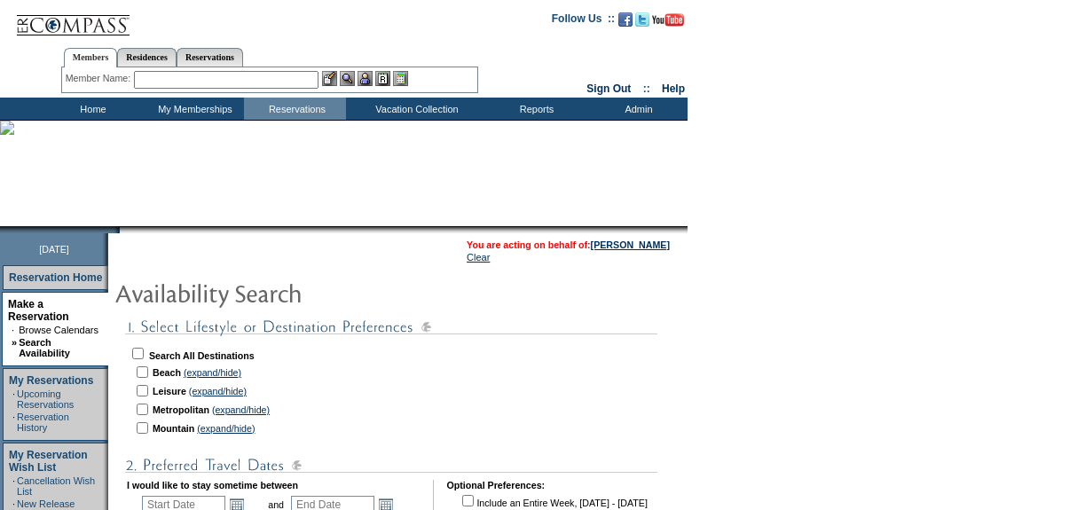 This screenshot has height=510, width=1085. Describe the element at coordinates (56, 486) in the screenshot. I see `a: Cancellation Wish List` at that location.